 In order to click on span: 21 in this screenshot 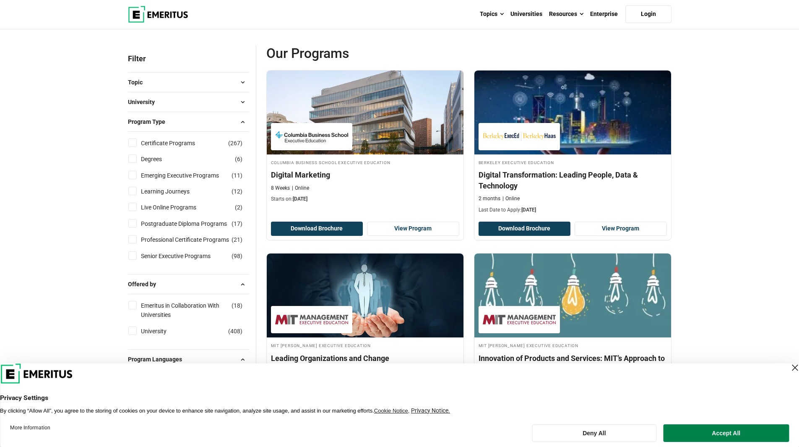, I will do `click(237, 239)`.